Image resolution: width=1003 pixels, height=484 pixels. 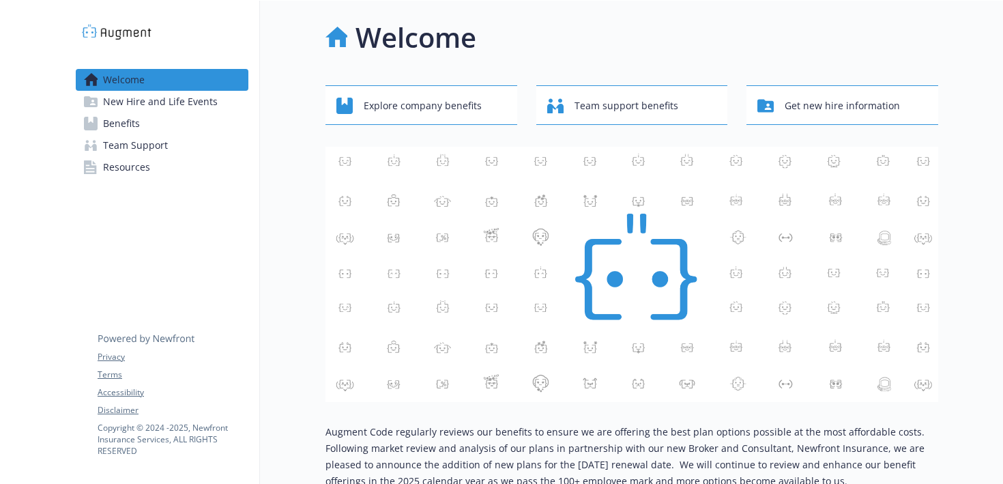 What do you see at coordinates (162, 80) in the screenshot?
I see `a: Welcome` at bounding box center [162, 80].